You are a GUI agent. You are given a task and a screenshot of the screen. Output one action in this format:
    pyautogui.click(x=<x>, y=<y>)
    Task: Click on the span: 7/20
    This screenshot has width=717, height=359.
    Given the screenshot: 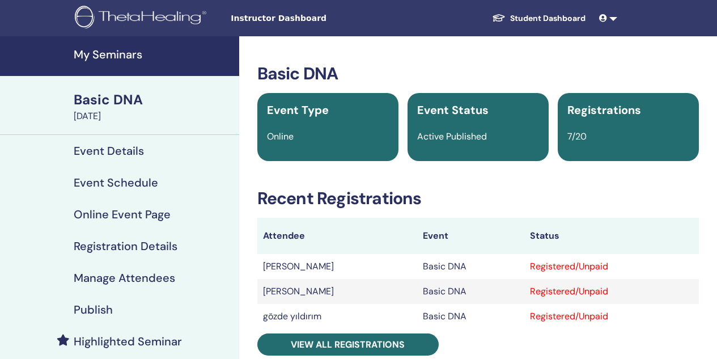 What is the action you would take?
    pyautogui.click(x=577, y=136)
    